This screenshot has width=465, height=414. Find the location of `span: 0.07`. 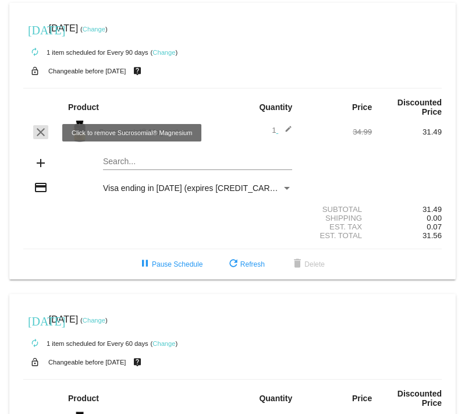

span: 0.07 is located at coordinates (434, 226).